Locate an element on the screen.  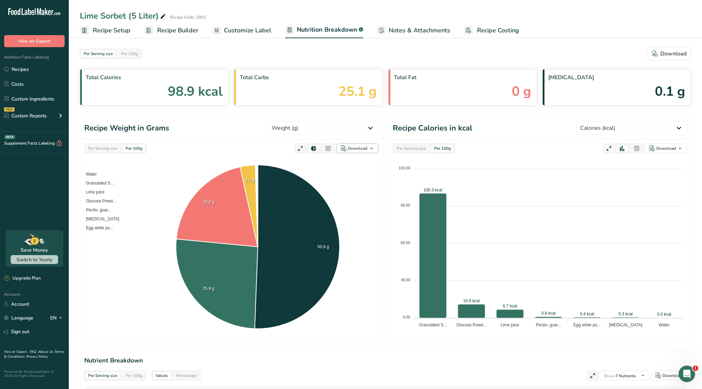
div: Recipe Code: 2002 is located at coordinates (188, 17).